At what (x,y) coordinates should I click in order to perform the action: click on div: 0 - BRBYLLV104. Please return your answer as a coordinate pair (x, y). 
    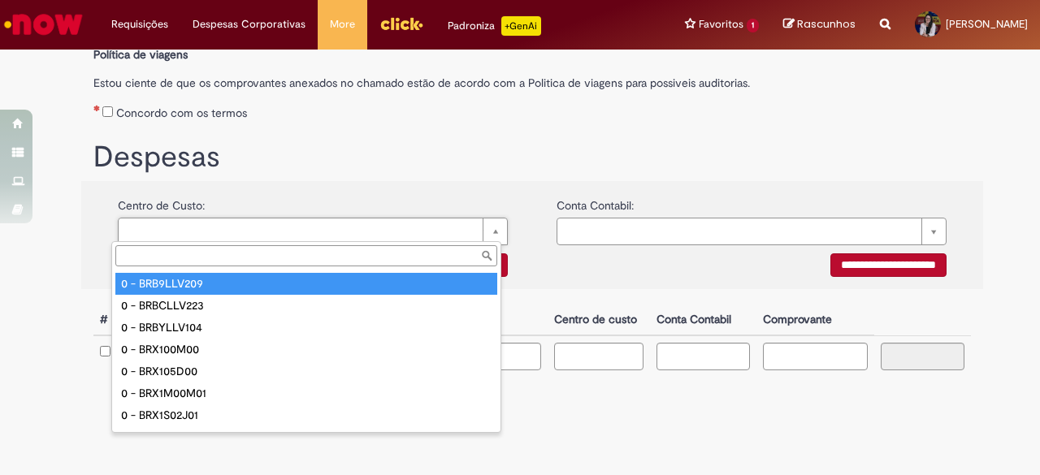
    Looking at the image, I should click on (306, 327).